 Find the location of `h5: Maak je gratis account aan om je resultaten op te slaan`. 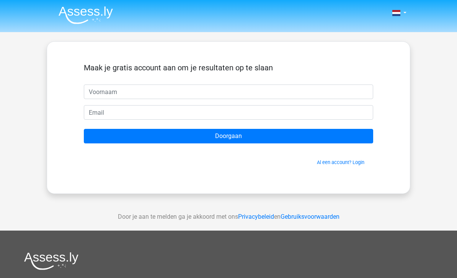

h5: Maak je gratis account aan om je resultaten op te slaan is located at coordinates (229, 68).